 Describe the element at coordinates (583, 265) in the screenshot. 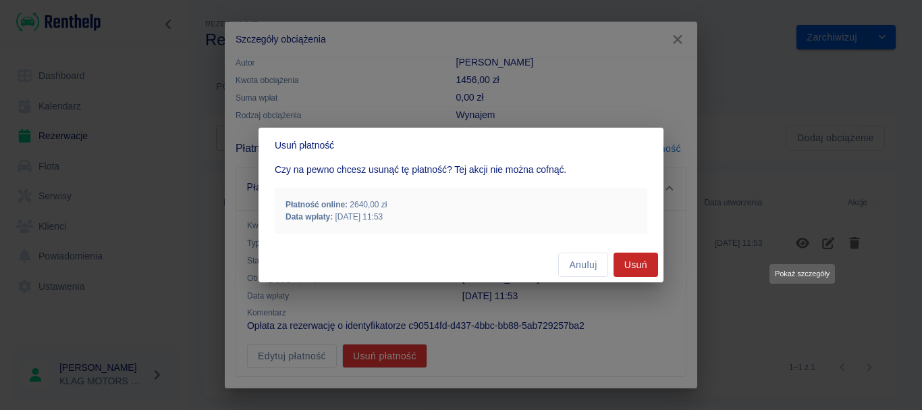

I see `button: Anuluj` at that location.